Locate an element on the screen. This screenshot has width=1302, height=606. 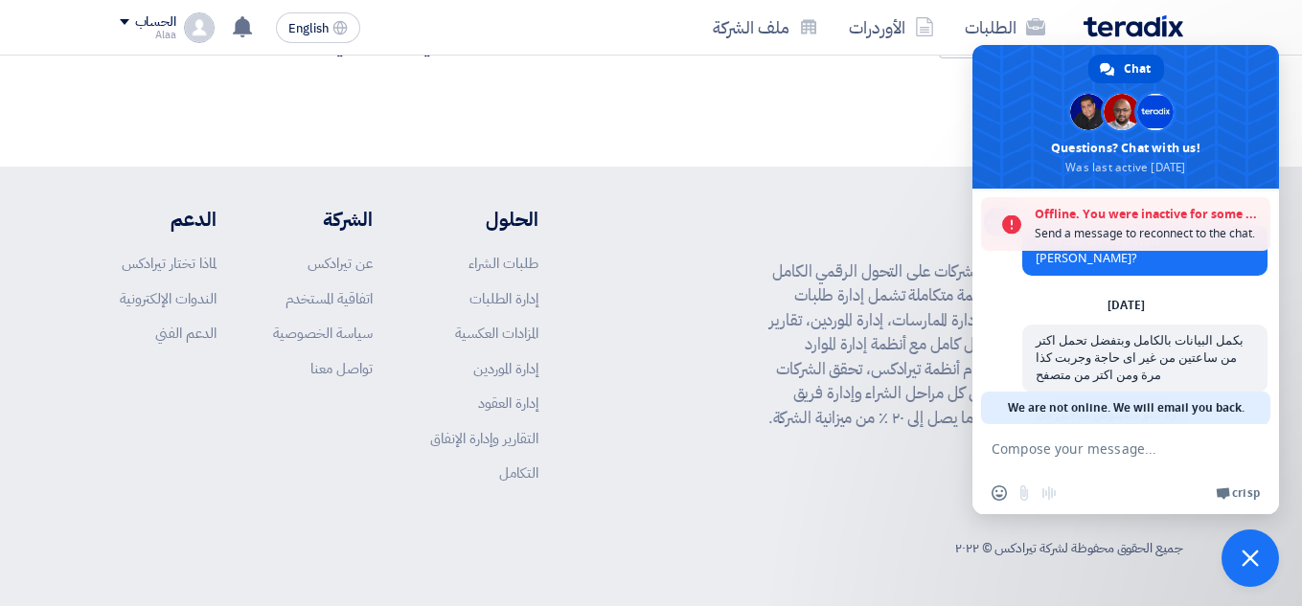
a: الأوردرات is located at coordinates (891, 27).